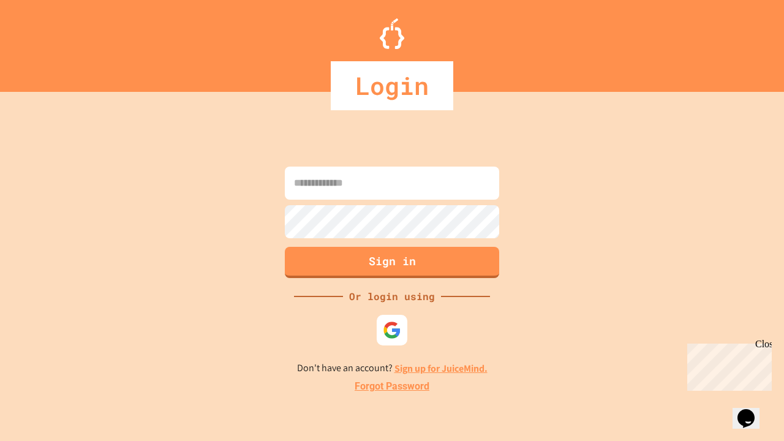 Image resolution: width=784 pixels, height=441 pixels. I want to click on p: Don't have an account?, so click(392, 368).